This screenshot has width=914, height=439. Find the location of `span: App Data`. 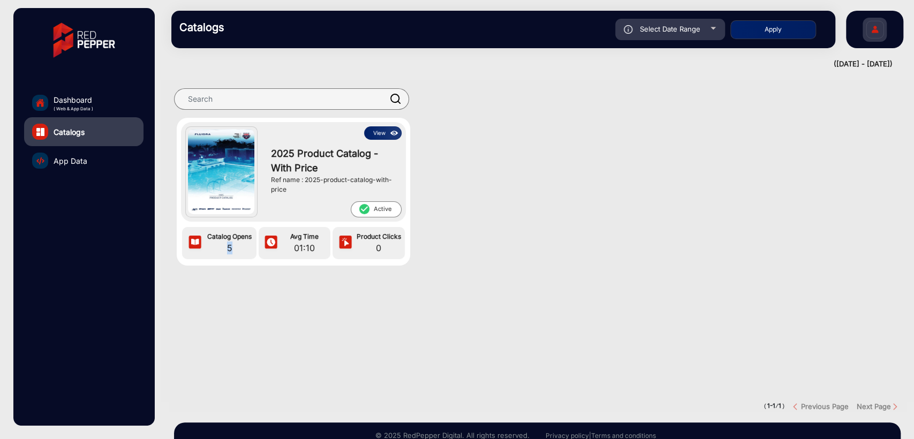

span: App Data is located at coordinates (70, 161).